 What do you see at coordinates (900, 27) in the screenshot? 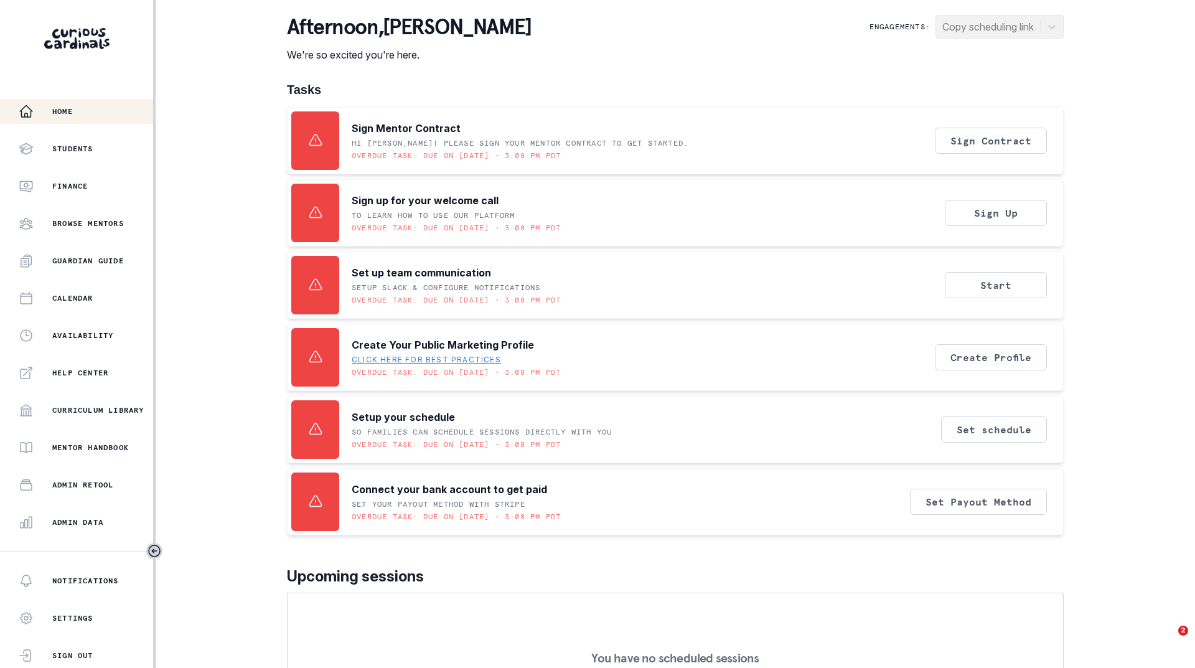
I see `p: Engagements:` at bounding box center [900, 27].